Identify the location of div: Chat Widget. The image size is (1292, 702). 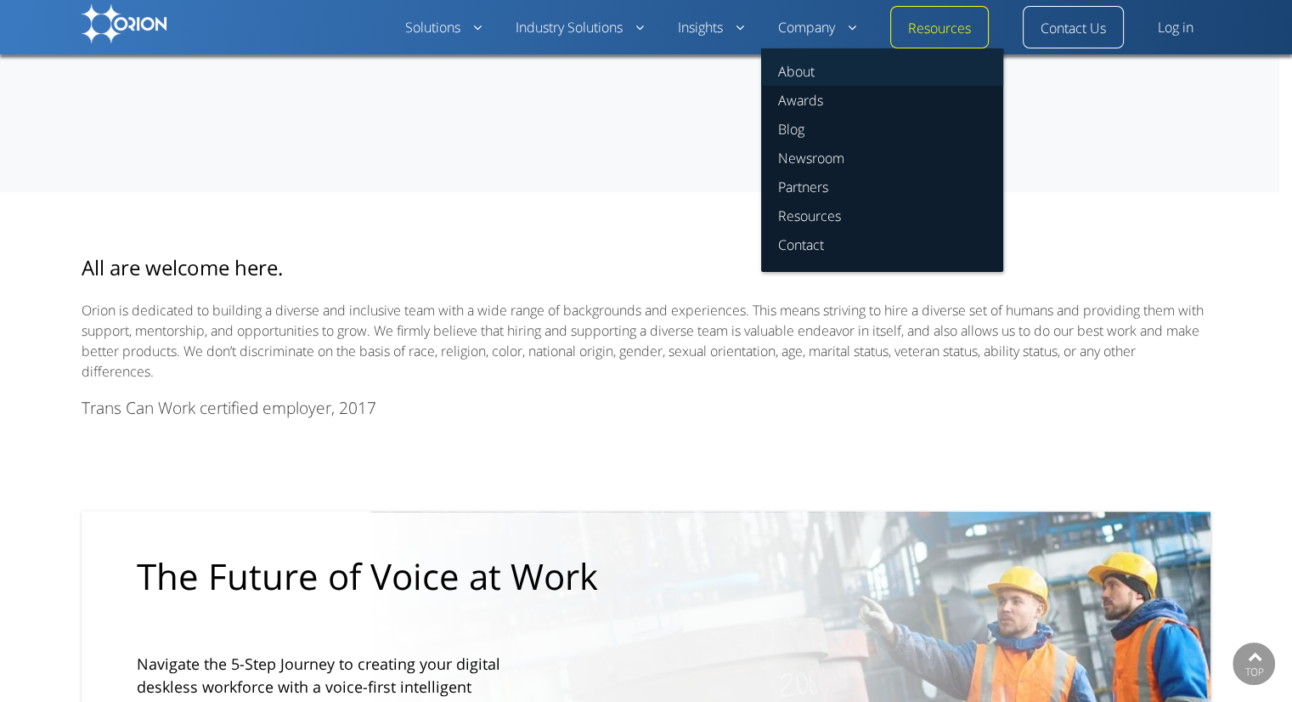
(1250, 661).